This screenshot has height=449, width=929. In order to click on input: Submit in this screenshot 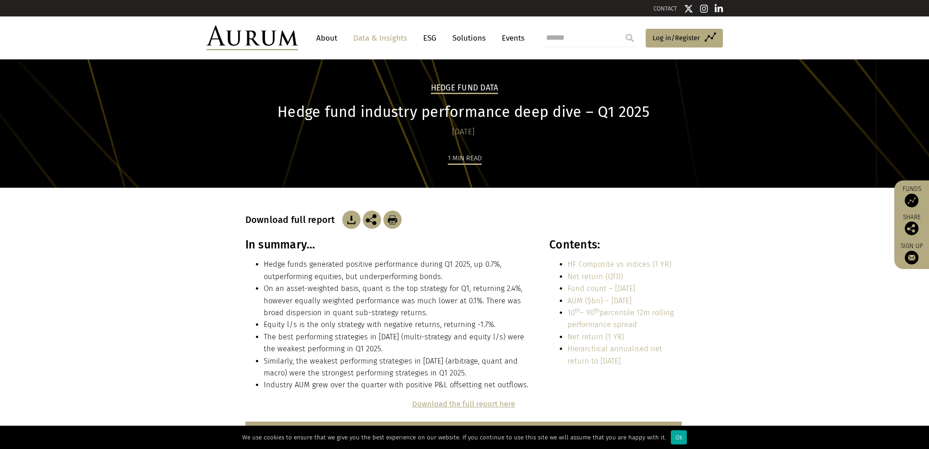, I will do `click(630, 38)`.